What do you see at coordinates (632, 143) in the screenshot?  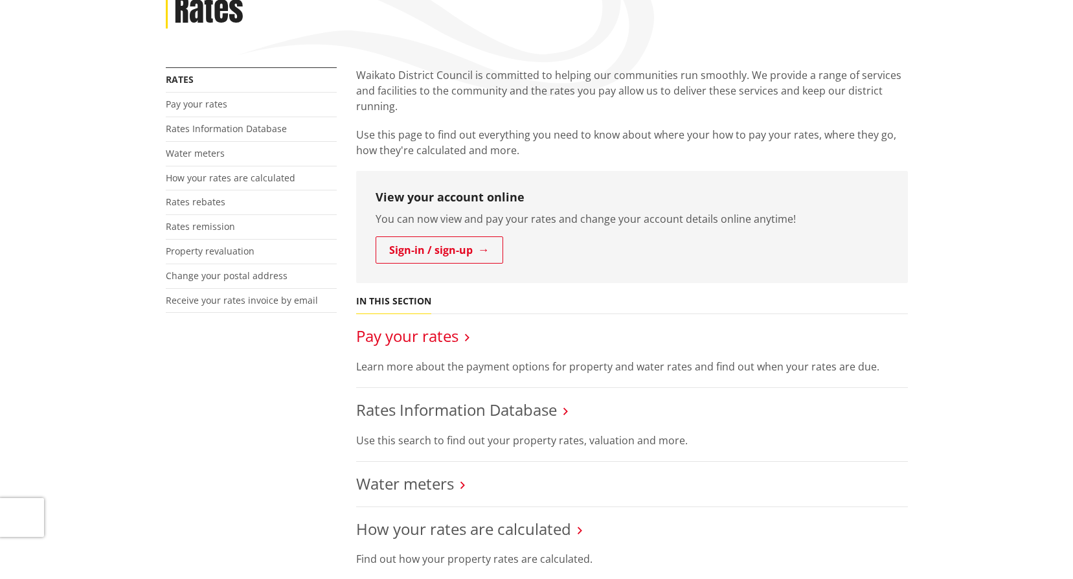 I see `p: Use this page to find out everything you need to know about where your how to pay your rates, whe...` at bounding box center [632, 143].